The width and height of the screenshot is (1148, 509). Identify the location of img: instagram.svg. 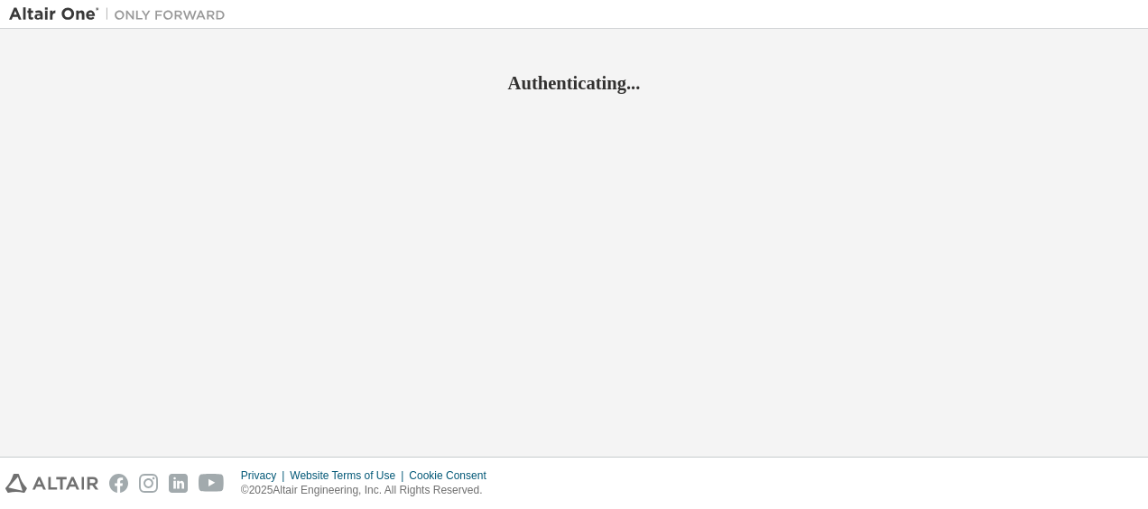
(148, 483).